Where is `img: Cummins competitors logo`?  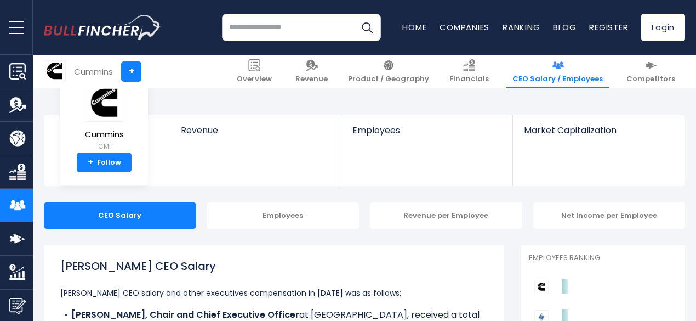 img: Cummins competitors logo is located at coordinates (542, 287).